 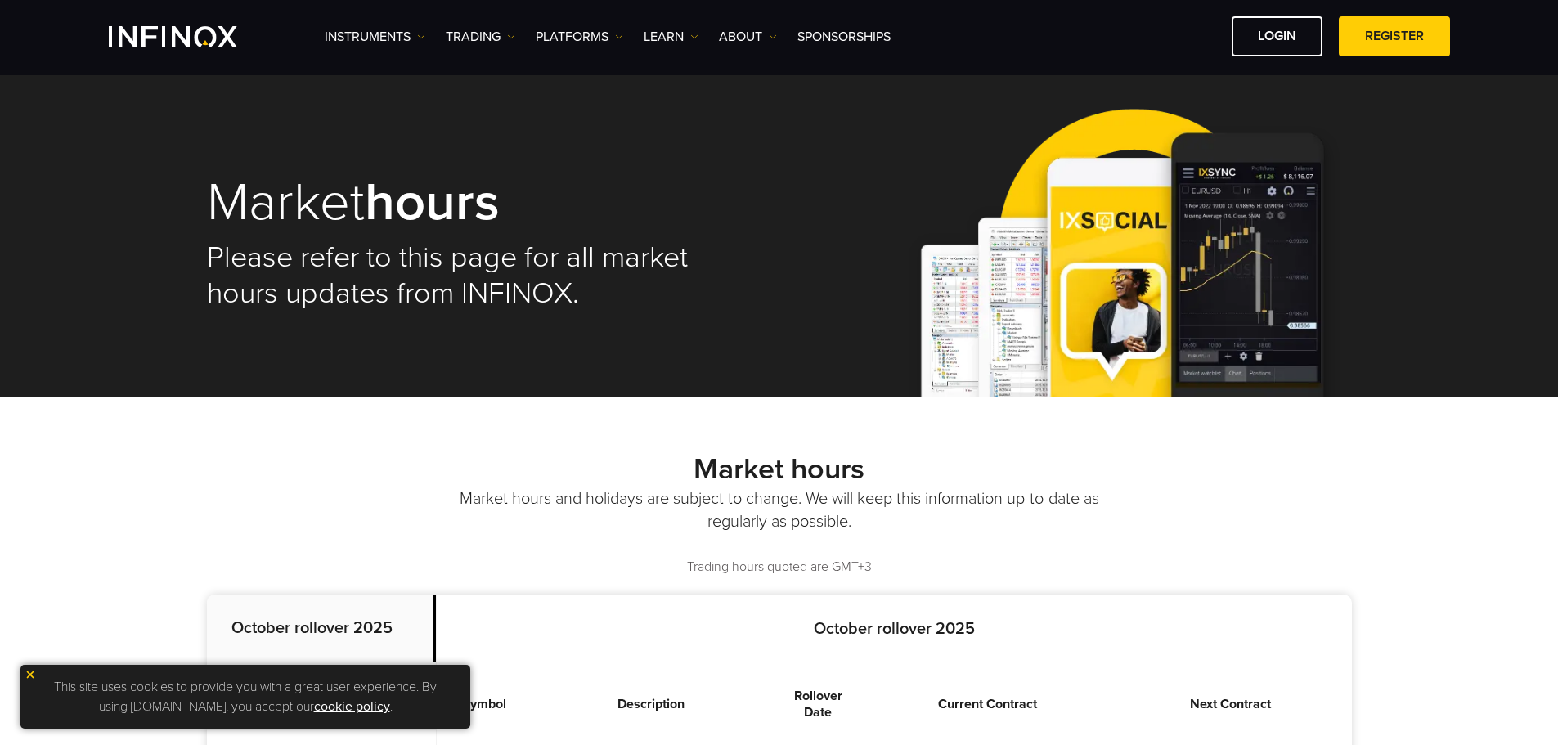 I want to click on a: Learn, so click(x=670, y=37).